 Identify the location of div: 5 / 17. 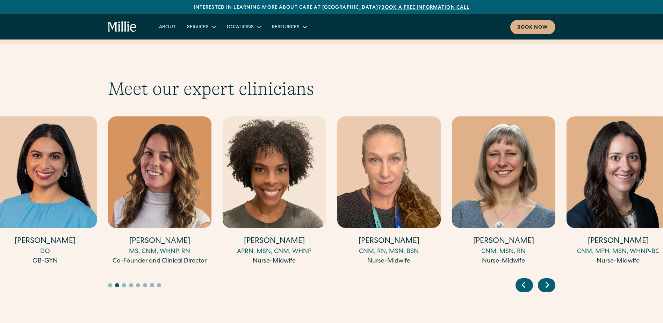
(389, 192).